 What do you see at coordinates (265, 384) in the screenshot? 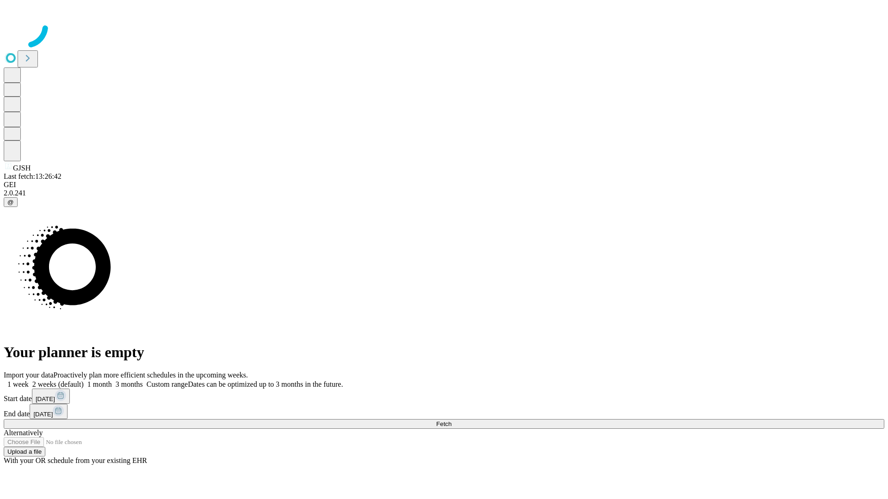
I see `span: Dates can be optimized up to 3 months in the future.` at bounding box center [265, 384].